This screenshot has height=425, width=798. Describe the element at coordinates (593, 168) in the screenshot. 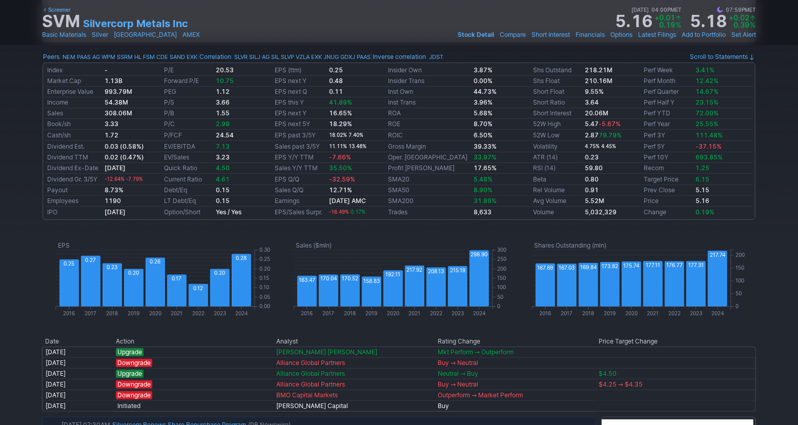

I see `b: 59.80` at that location.